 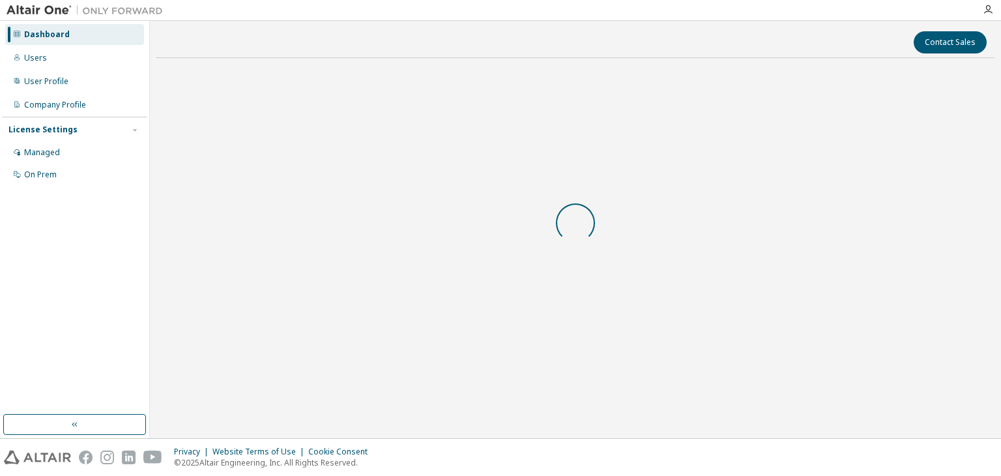 What do you see at coordinates (341, 452) in the screenshot?
I see `div: Cookie Consent` at bounding box center [341, 452].